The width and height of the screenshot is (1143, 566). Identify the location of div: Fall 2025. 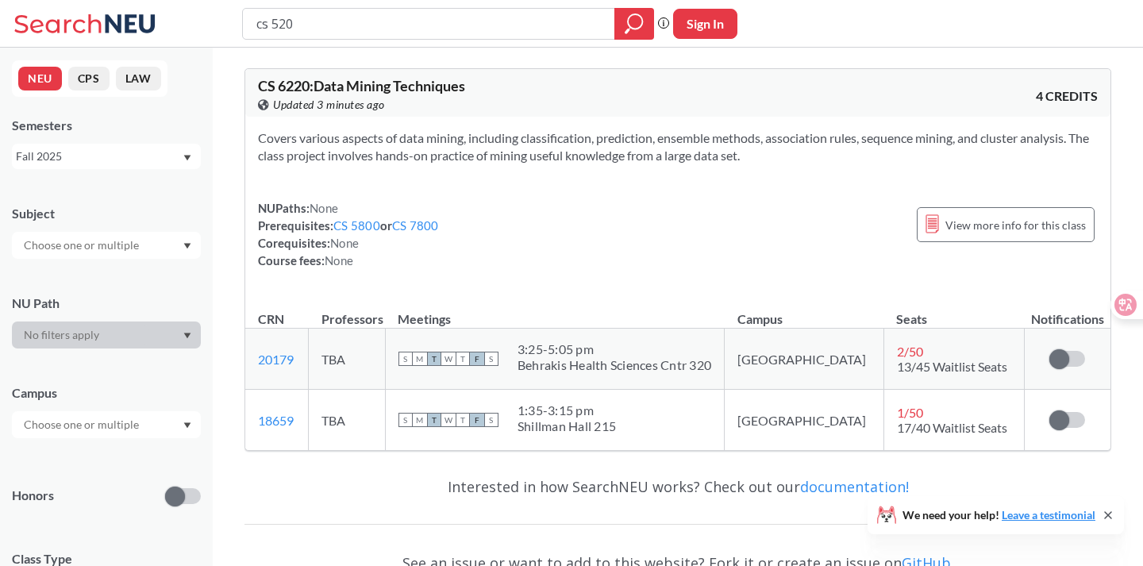
(98, 156).